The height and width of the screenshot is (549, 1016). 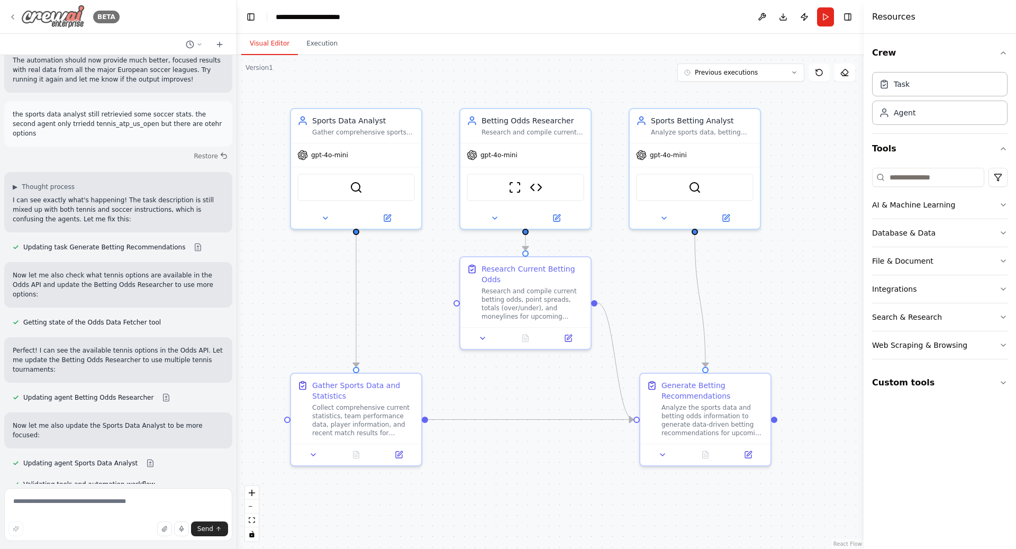 I want to click on div: Task, so click(x=902, y=84).